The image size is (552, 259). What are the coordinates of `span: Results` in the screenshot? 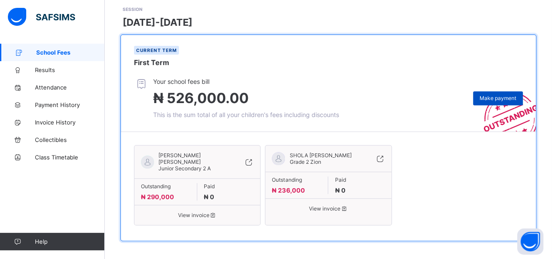 It's located at (70, 70).